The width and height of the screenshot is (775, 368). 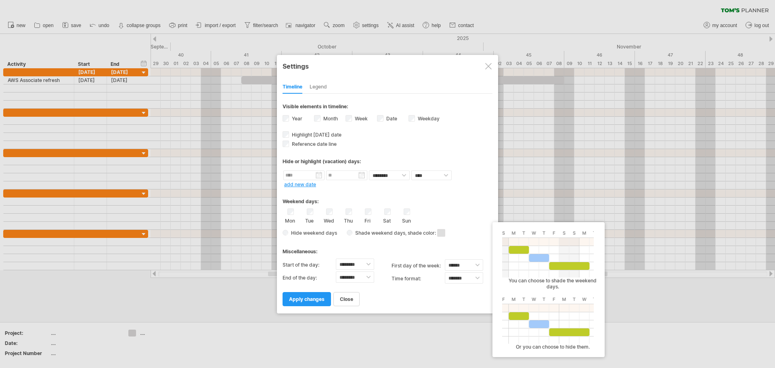 What do you see at coordinates (309, 265) in the screenshot?
I see `label: Start of the day:` at bounding box center [309, 265].